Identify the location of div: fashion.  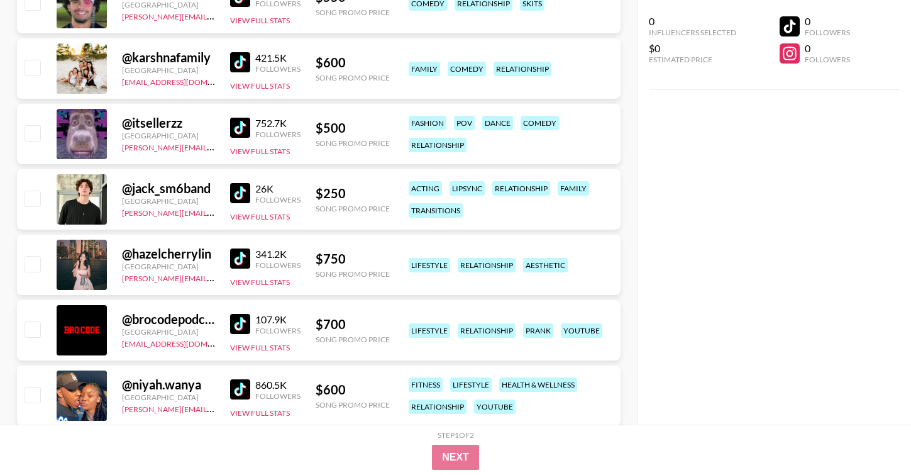
(428, 123).